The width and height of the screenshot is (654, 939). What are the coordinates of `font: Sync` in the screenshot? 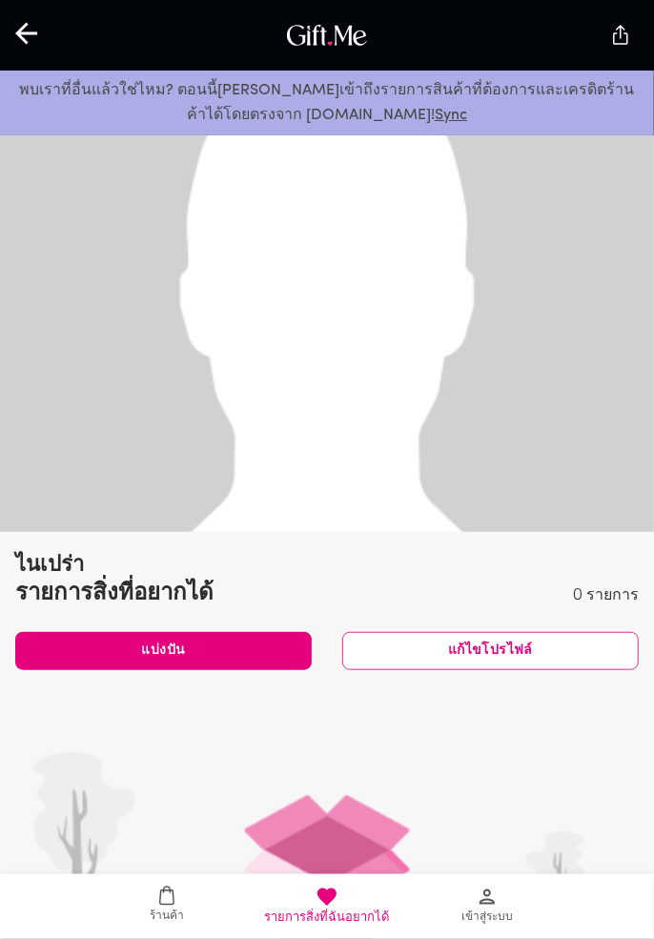 It's located at (451, 115).